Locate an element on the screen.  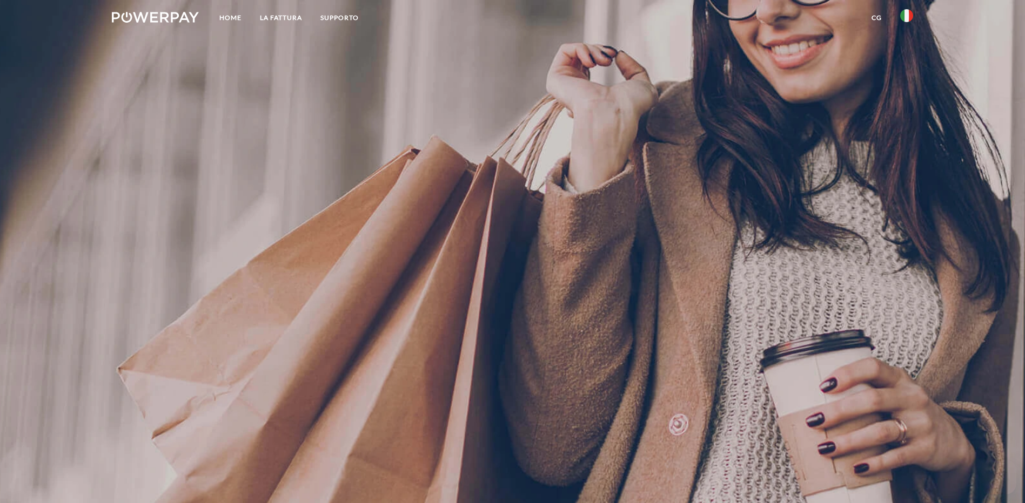
img: it is located at coordinates (906, 16).